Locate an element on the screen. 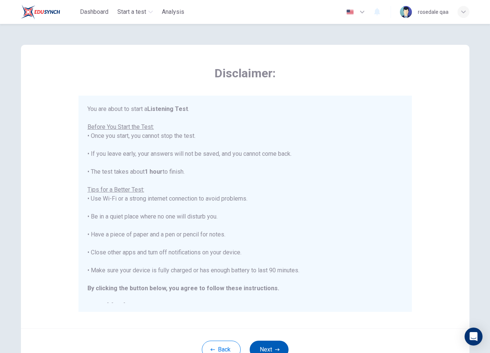 The height and width of the screenshot is (353, 490). a: Rosedale logo is located at coordinates (49, 12).